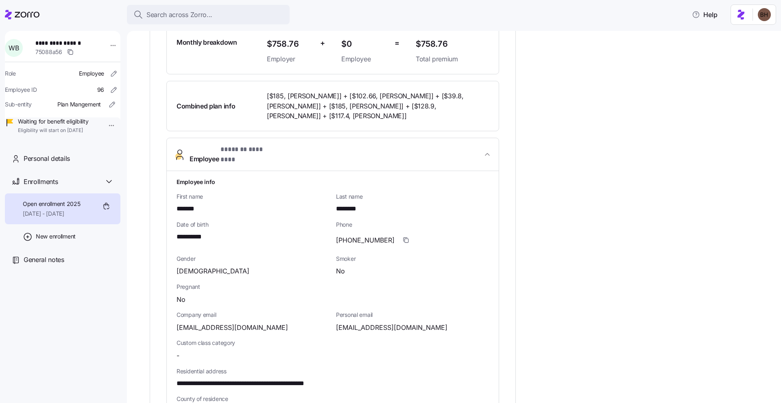  What do you see at coordinates (452, 59) in the screenshot?
I see `span: Total premium` at bounding box center [452, 59].